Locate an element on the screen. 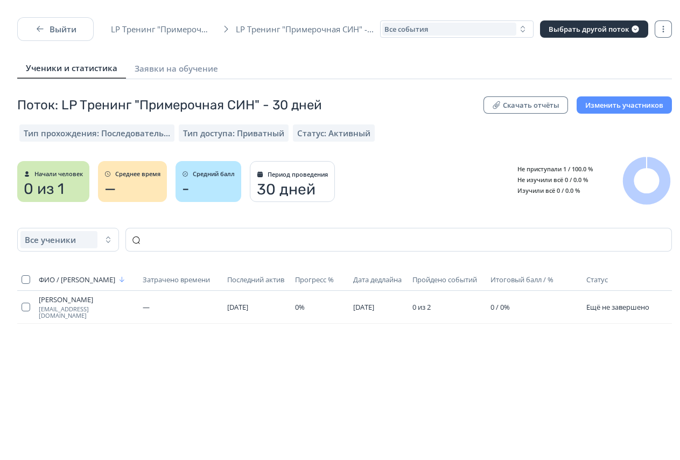 The image size is (680, 460). button: Все события is located at coordinates (457, 29).